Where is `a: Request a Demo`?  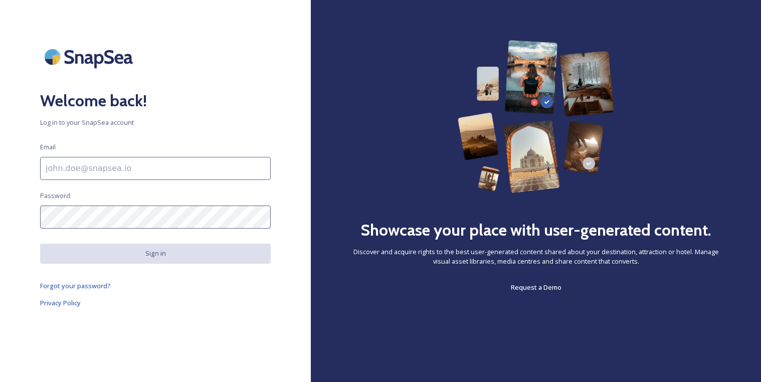 a: Request a Demo is located at coordinates (536, 287).